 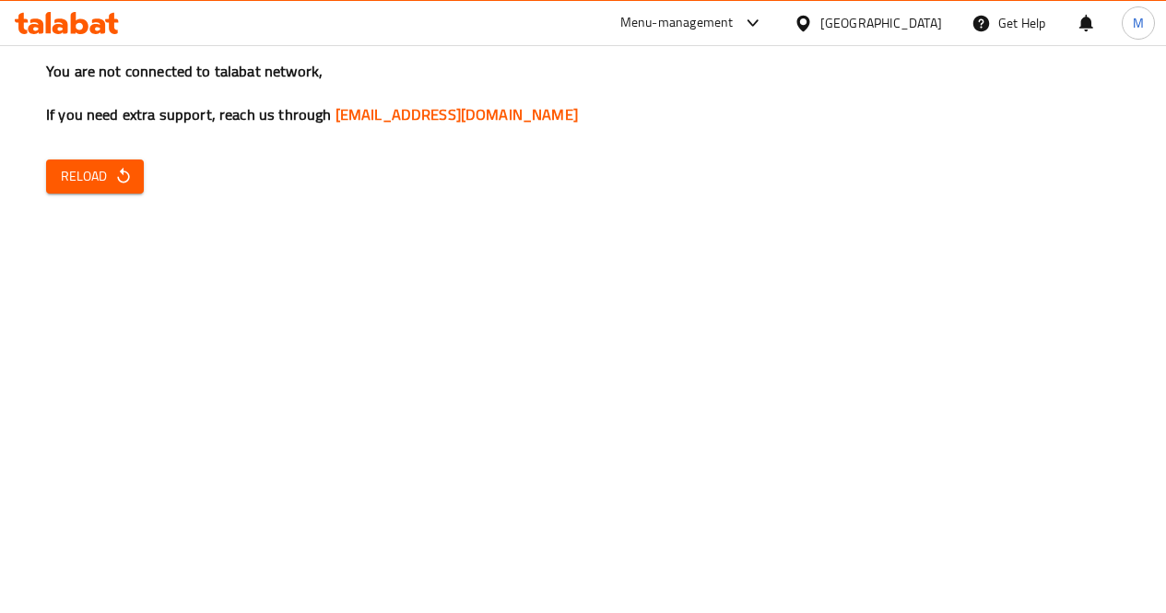 What do you see at coordinates (95, 176) in the screenshot?
I see `span: Reload` at bounding box center [95, 176].